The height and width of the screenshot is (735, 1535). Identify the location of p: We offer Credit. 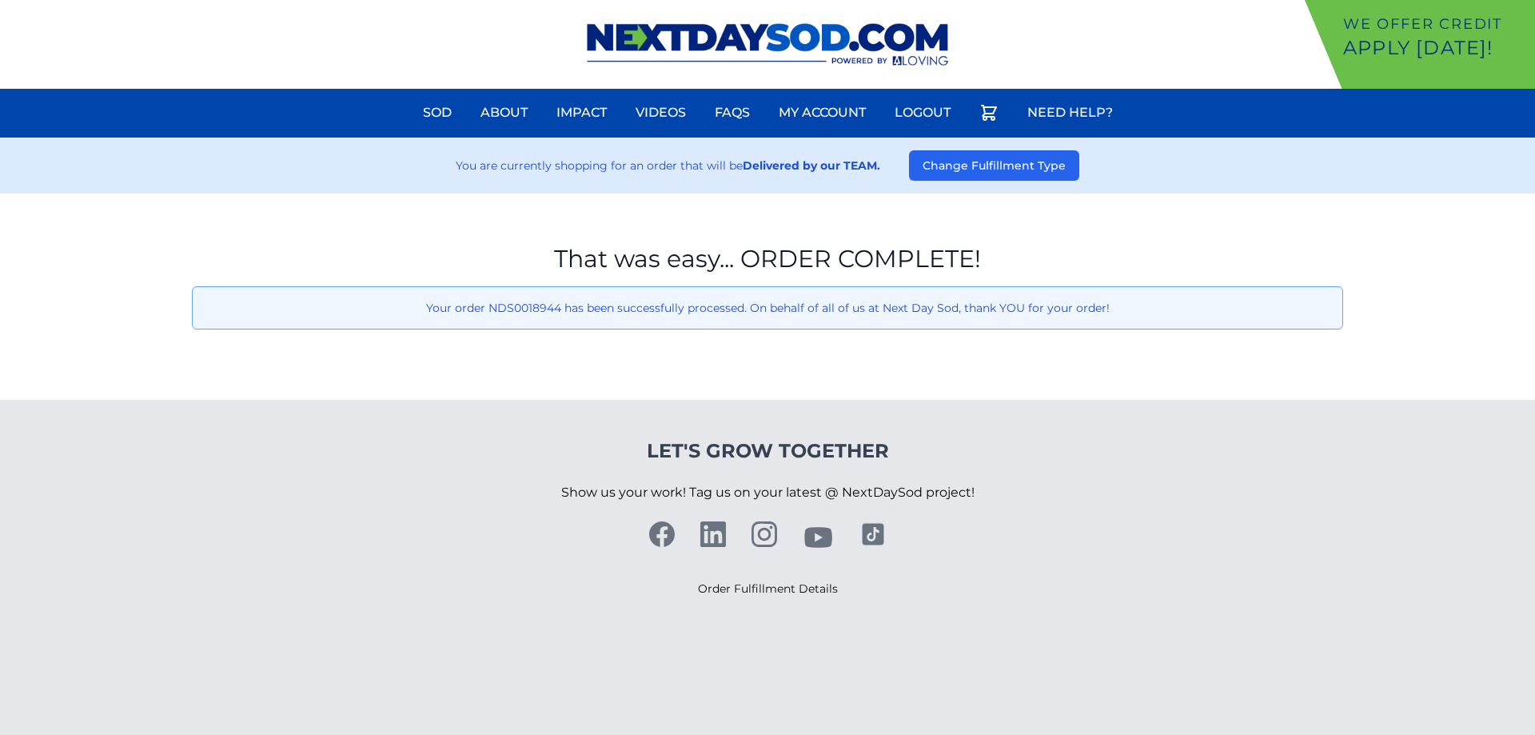
(1436, 24).